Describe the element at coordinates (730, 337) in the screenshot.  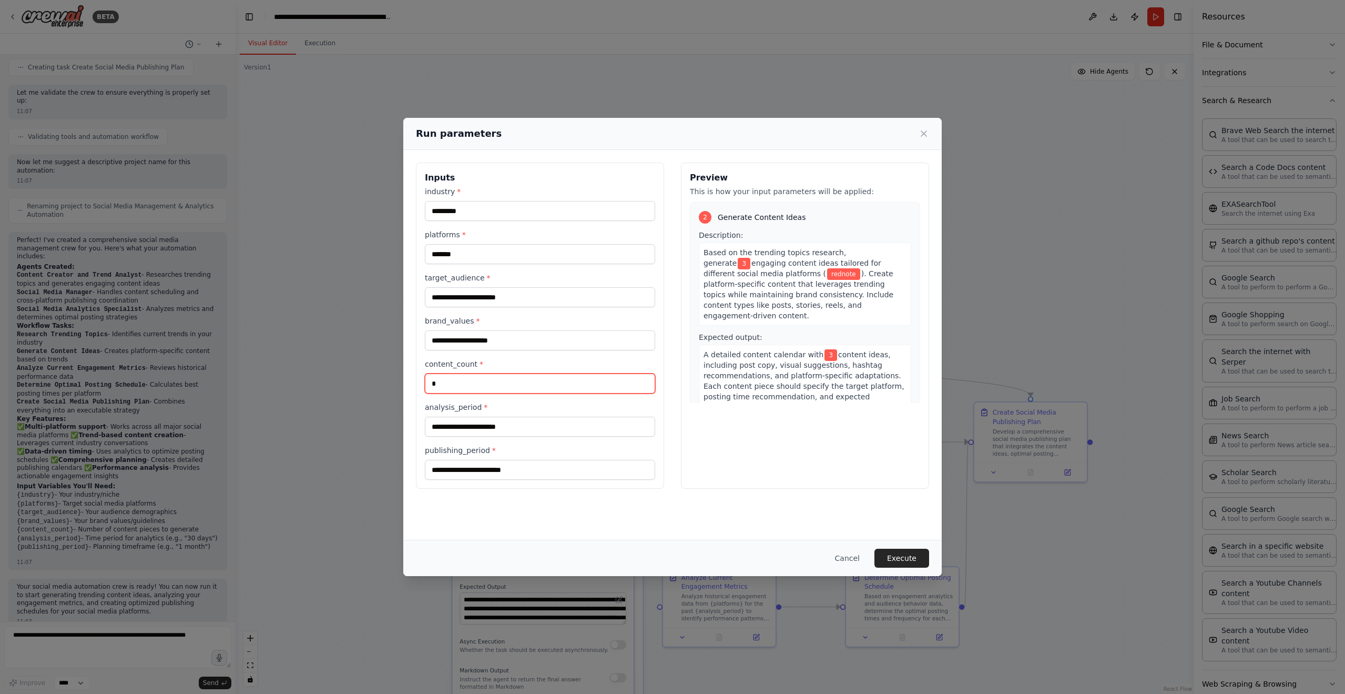
I see `span: Expected output:` at that location.